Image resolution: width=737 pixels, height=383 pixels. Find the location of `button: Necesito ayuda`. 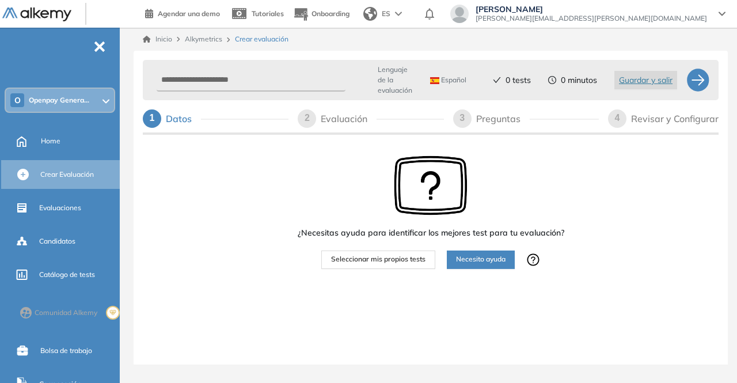

button: Necesito ayuda is located at coordinates (481, 260).